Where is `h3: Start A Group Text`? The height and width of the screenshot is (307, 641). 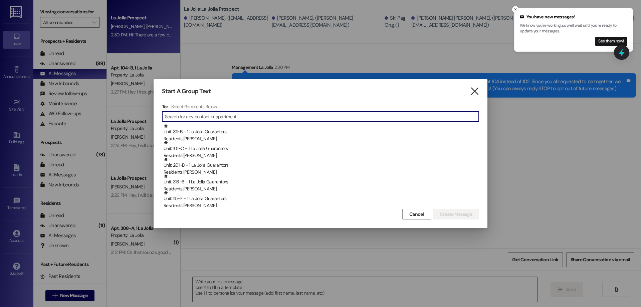 h3: Start A Group Text is located at coordinates (186, 91).